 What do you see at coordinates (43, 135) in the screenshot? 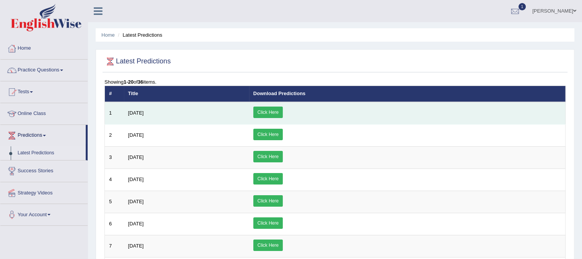
I see `a: Predictions` at bounding box center [43, 135].